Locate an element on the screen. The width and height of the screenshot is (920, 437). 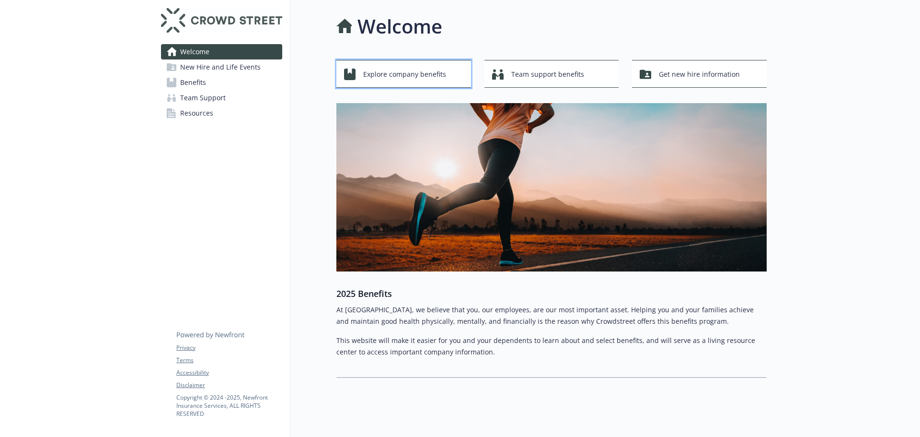
p: This website will make it easier for you and your dependents to learn about and select benefits, ... is located at coordinates (552, 346).